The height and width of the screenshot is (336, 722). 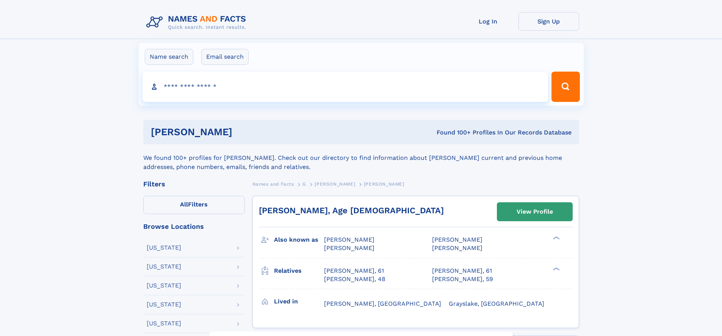 What do you see at coordinates (194, 205) in the screenshot?
I see `label: Filters` at bounding box center [194, 205].